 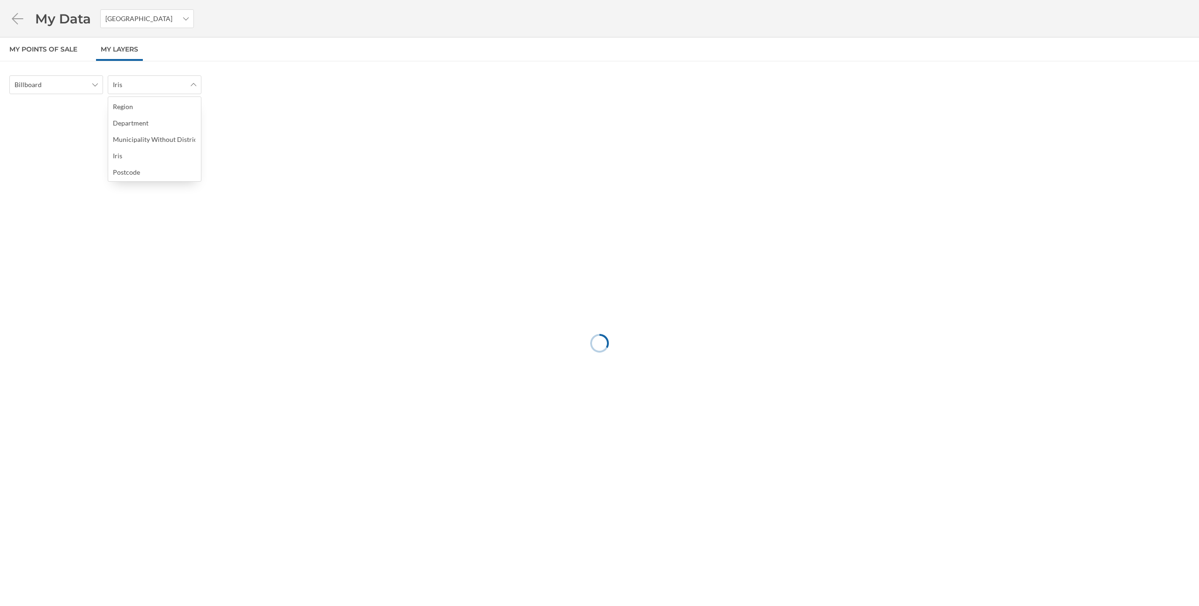 I want to click on span: My Data, so click(x=63, y=19).